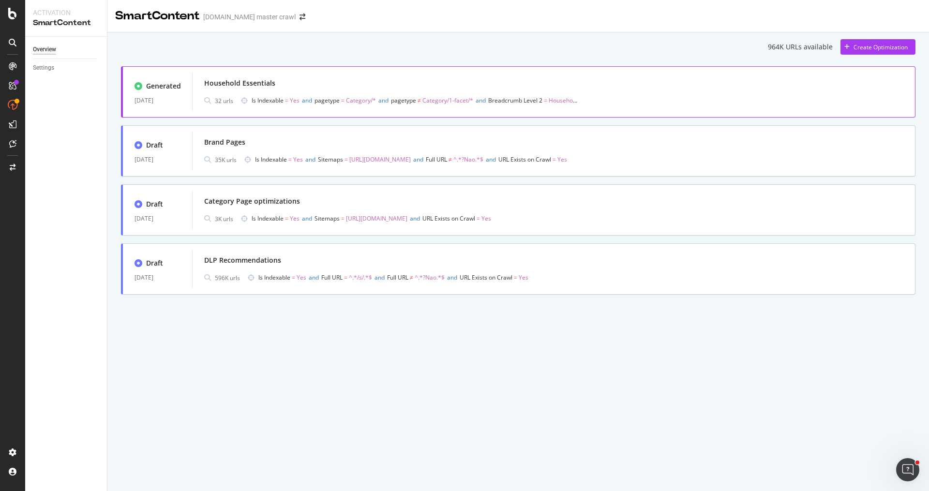 Image resolution: width=929 pixels, height=491 pixels. Describe the element at coordinates (225, 160) in the screenshot. I see `div: 35K urls` at that location.